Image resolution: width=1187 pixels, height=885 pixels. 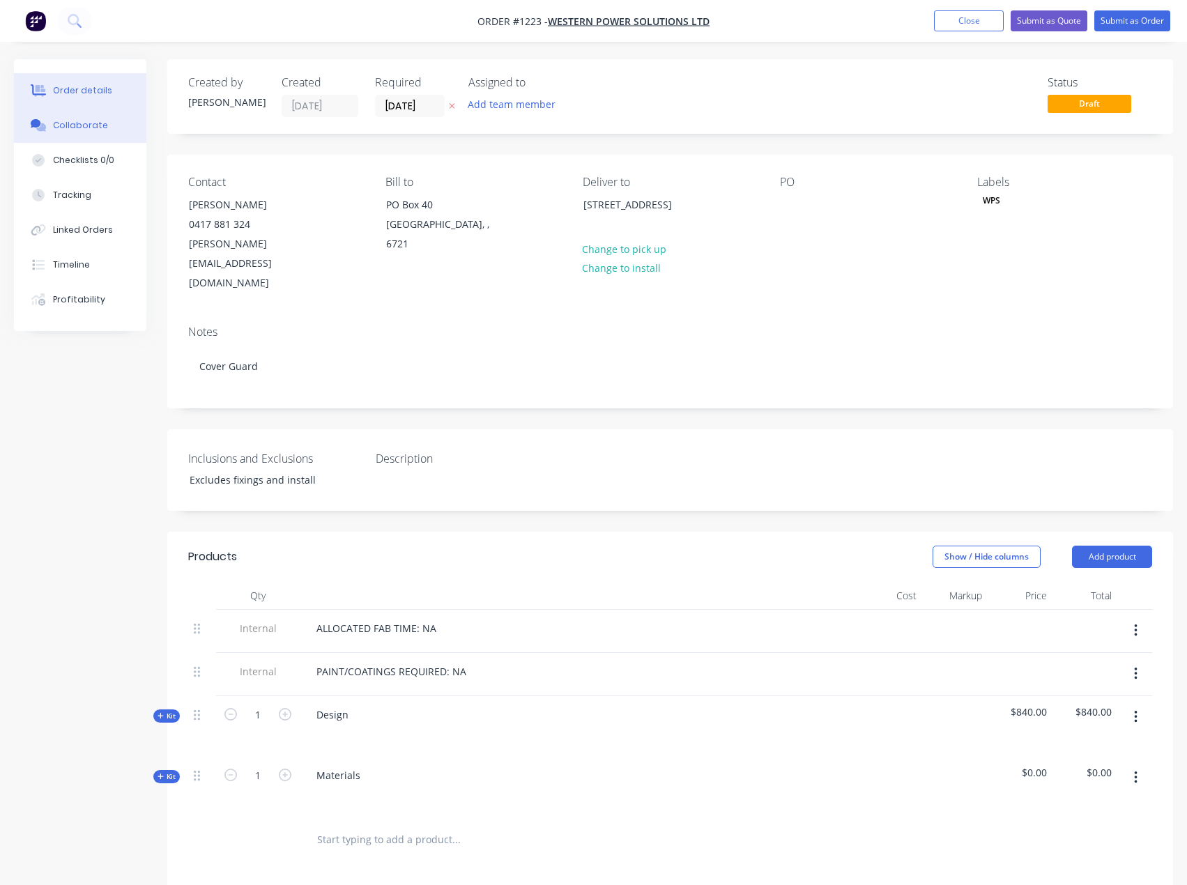 I want to click on div: ALLOCATED FAB TIME: NA, so click(x=376, y=628).